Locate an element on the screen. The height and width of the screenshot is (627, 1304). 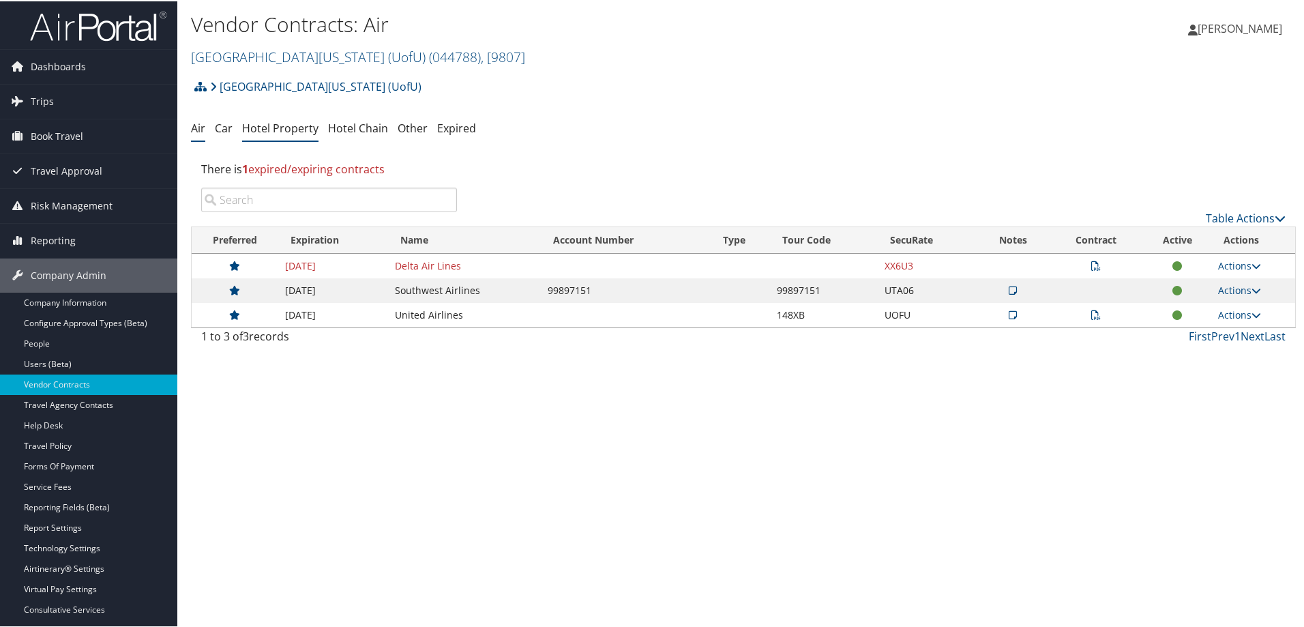
h1: Vendor Contracts: Air is located at coordinates (559, 23).